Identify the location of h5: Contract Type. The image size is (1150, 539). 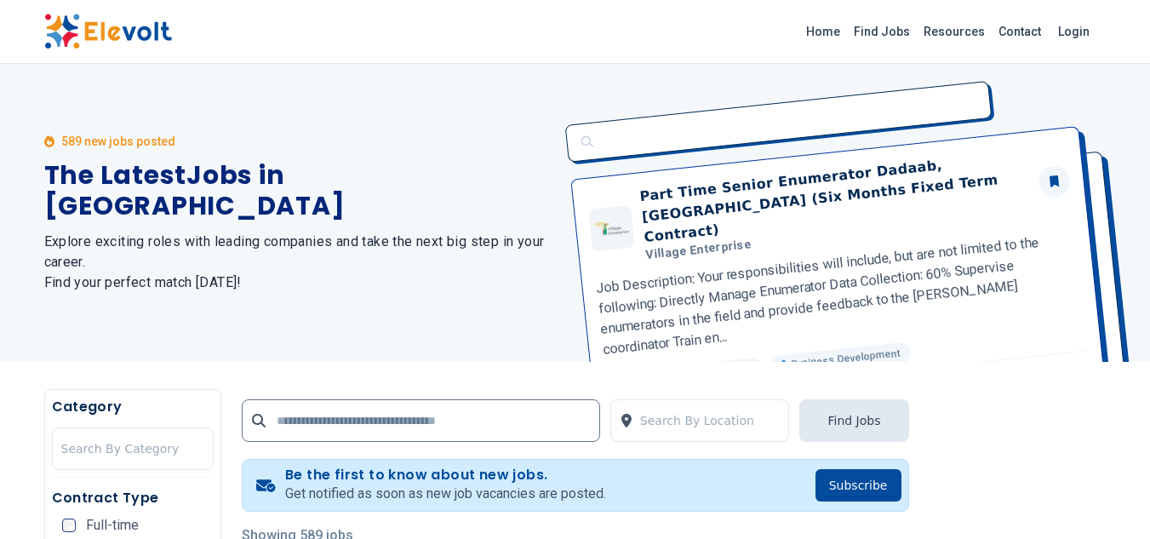
(133, 498).